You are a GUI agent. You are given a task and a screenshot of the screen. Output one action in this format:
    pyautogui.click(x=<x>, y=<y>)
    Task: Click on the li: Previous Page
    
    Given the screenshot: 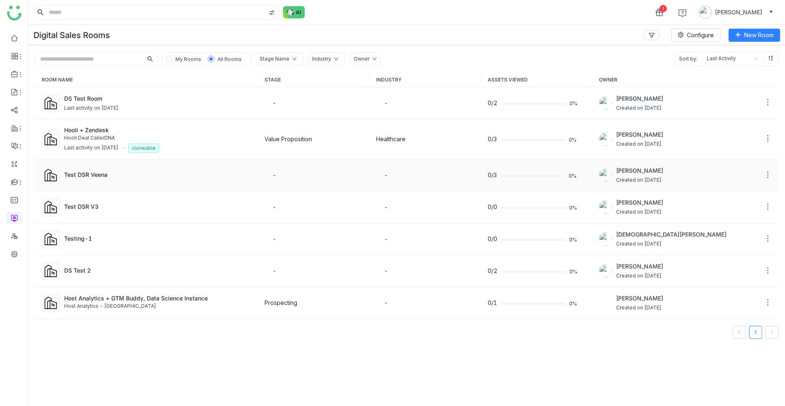 What is the action you would take?
    pyautogui.click(x=740, y=332)
    